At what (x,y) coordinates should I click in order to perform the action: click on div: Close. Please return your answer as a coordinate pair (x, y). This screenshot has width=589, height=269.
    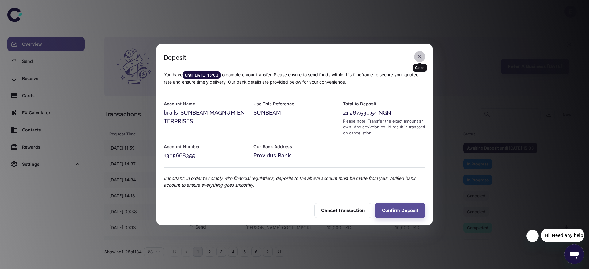
    Looking at the image, I should click on (420, 68).